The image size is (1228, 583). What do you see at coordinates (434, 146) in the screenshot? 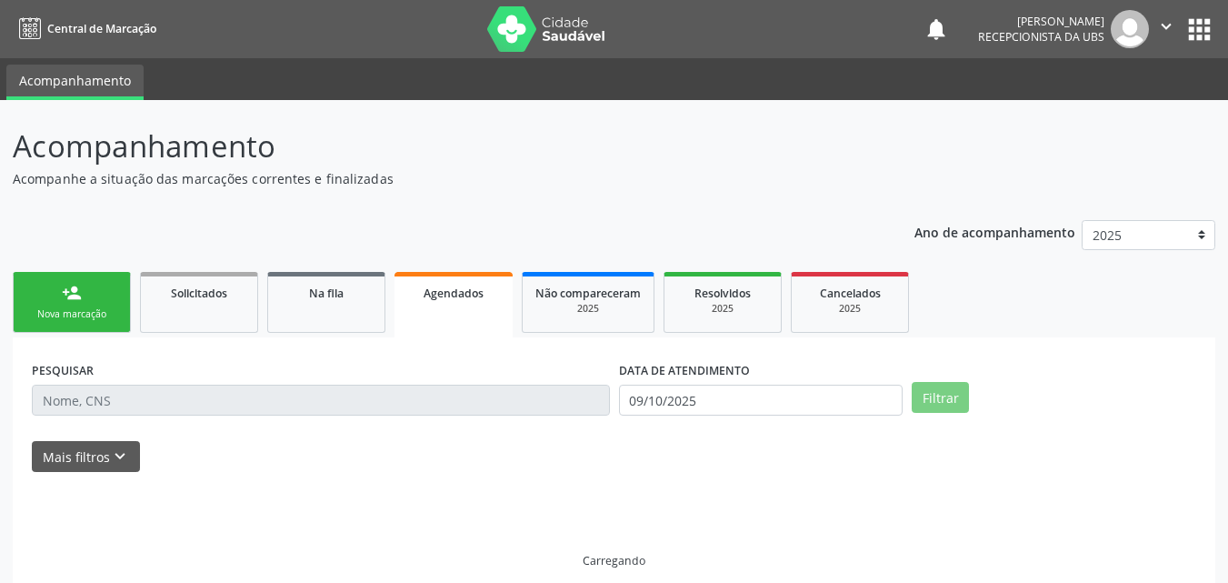
I see `p: Acompanhamento` at bounding box center [434, 146].